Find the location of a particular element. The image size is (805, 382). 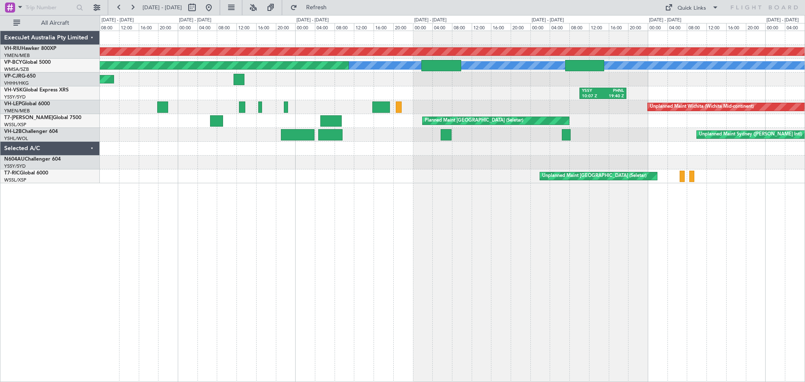

a: N604AUChallenger 604 is located at coordinates (32, 159).